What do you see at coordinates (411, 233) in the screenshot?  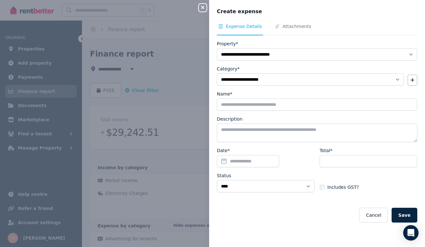 I see `div: Open Intercom Messenger` at bounding box center [411, 233].